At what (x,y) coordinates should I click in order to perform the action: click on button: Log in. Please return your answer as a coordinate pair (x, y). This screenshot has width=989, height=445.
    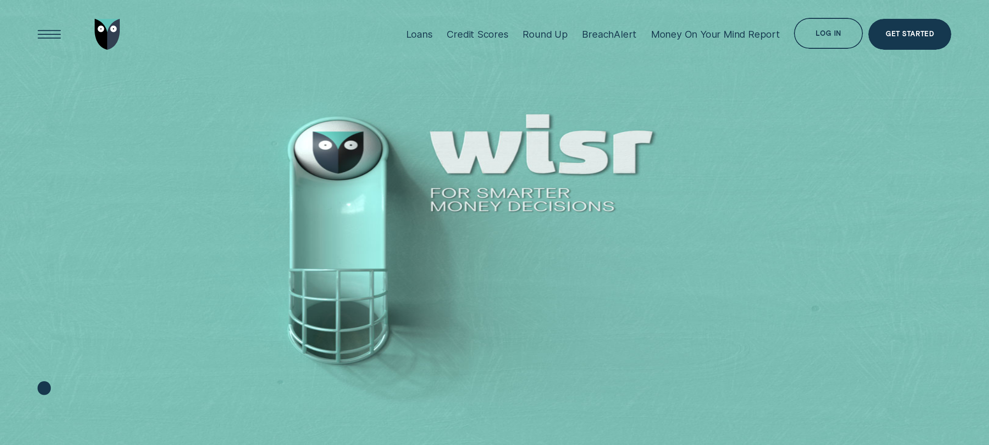
    Looking at the image, I should click on (828, 33).